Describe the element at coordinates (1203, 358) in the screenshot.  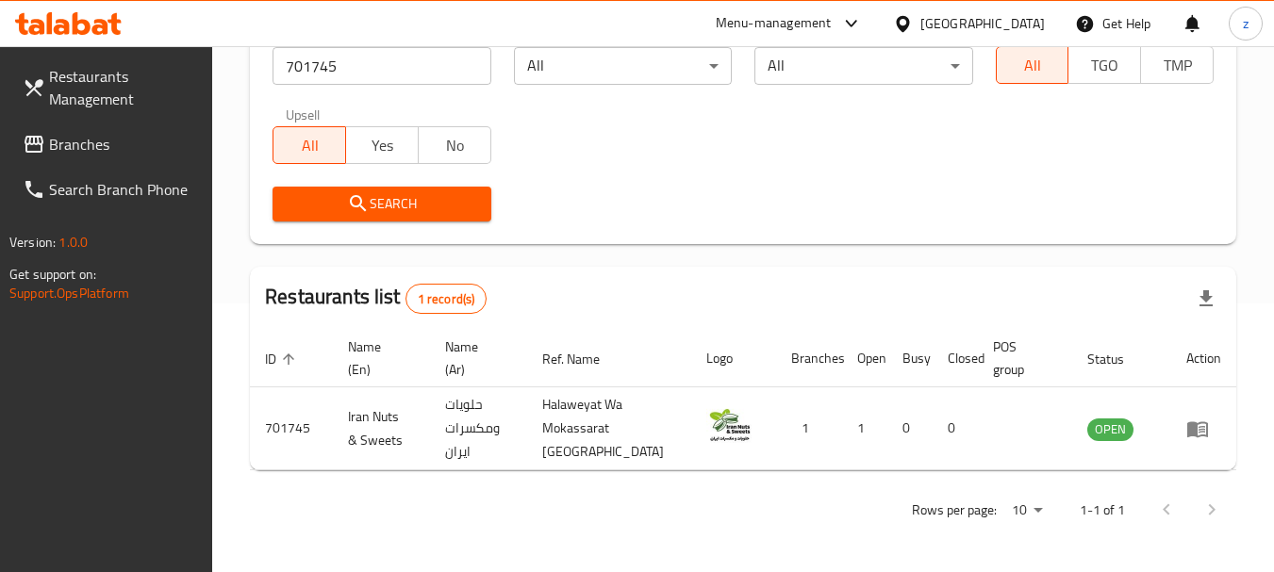
I see `th: Action` at that location.